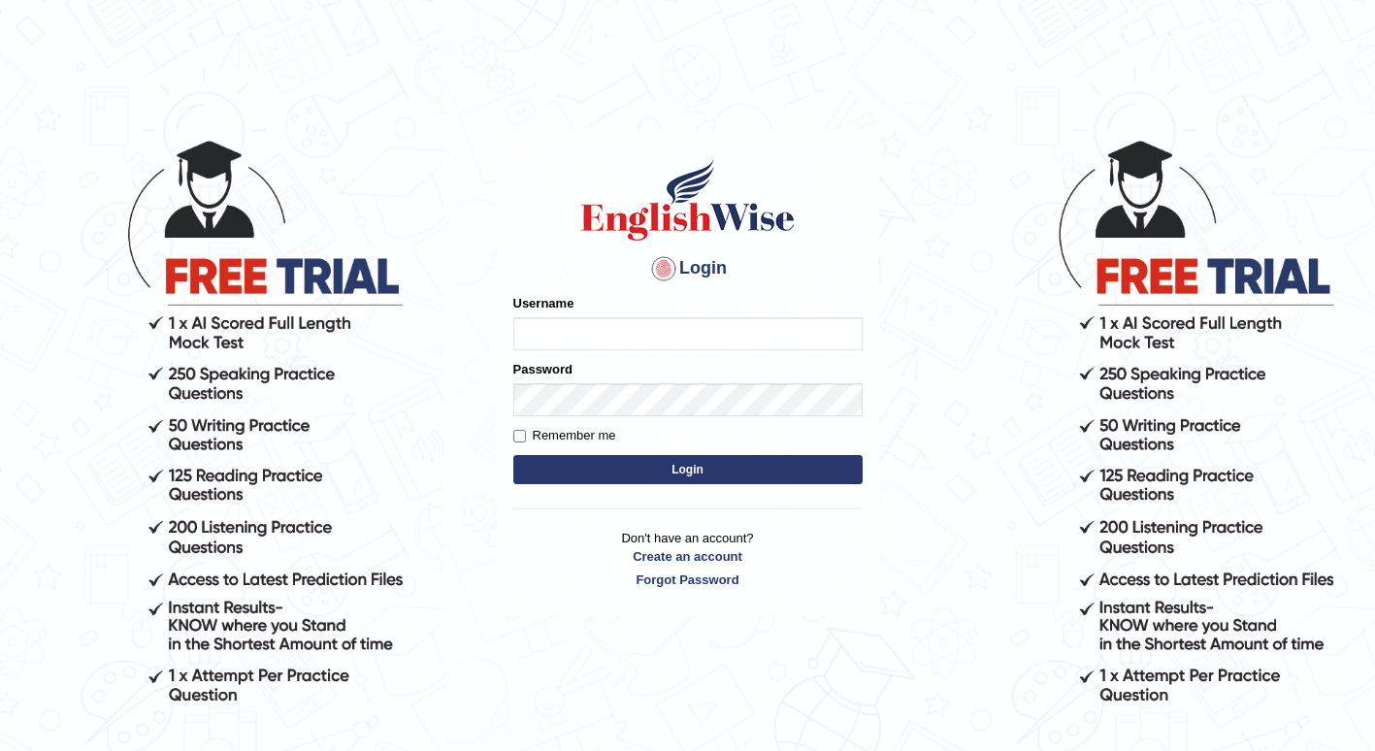 The width and height of the screenshot is (1375, 751). What do you see at coordinates (688, 559) in the screenshot?
I see `p: Don't have an account?` at bounding box center [688, 559].